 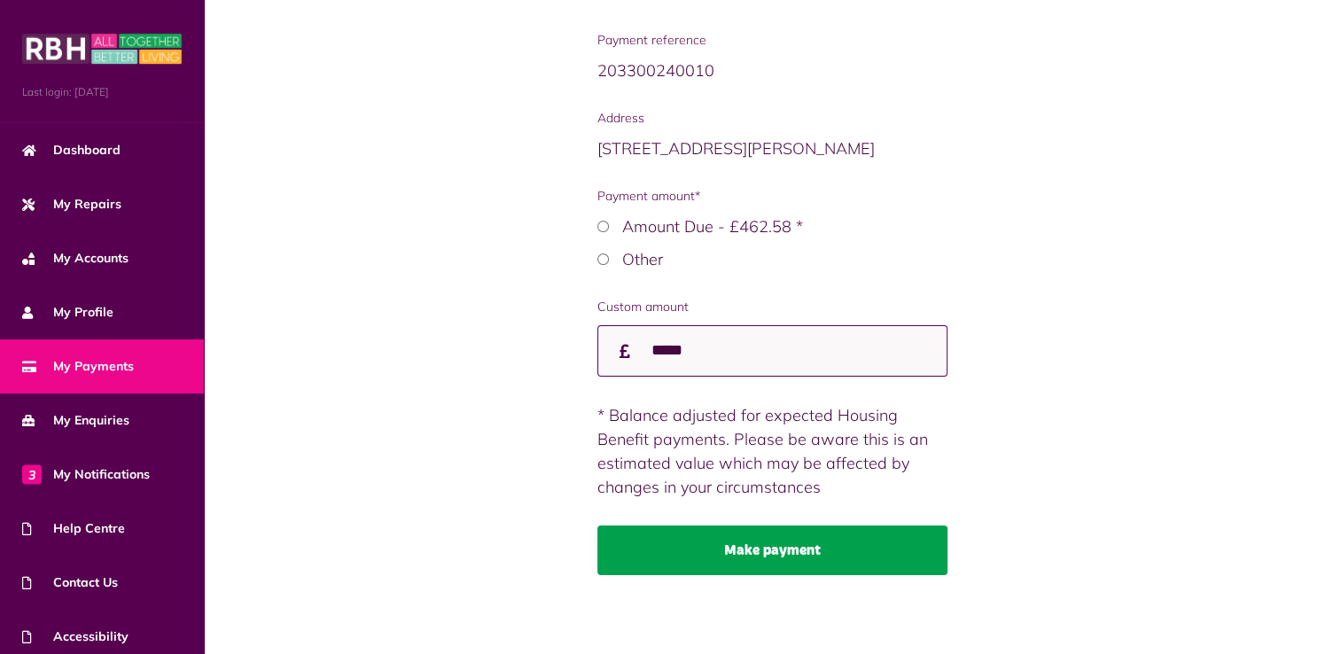 I want to click on span: Payment reference, so click(x=772, y=40).